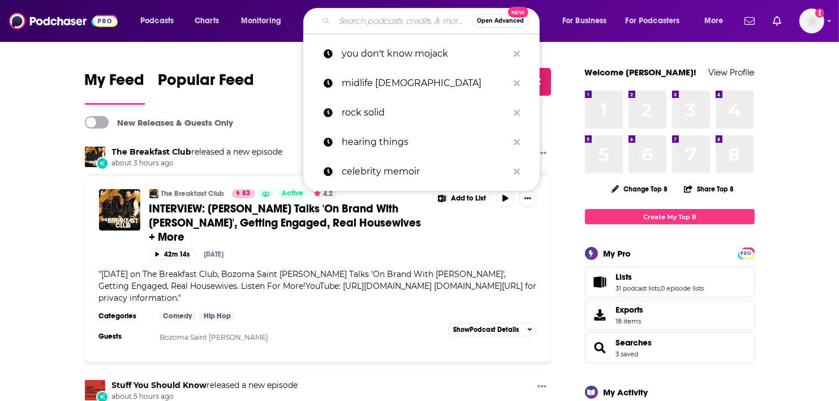  Describe the element at coordinates (243, 194) in the screenshot. I see `a: 83` at that location.